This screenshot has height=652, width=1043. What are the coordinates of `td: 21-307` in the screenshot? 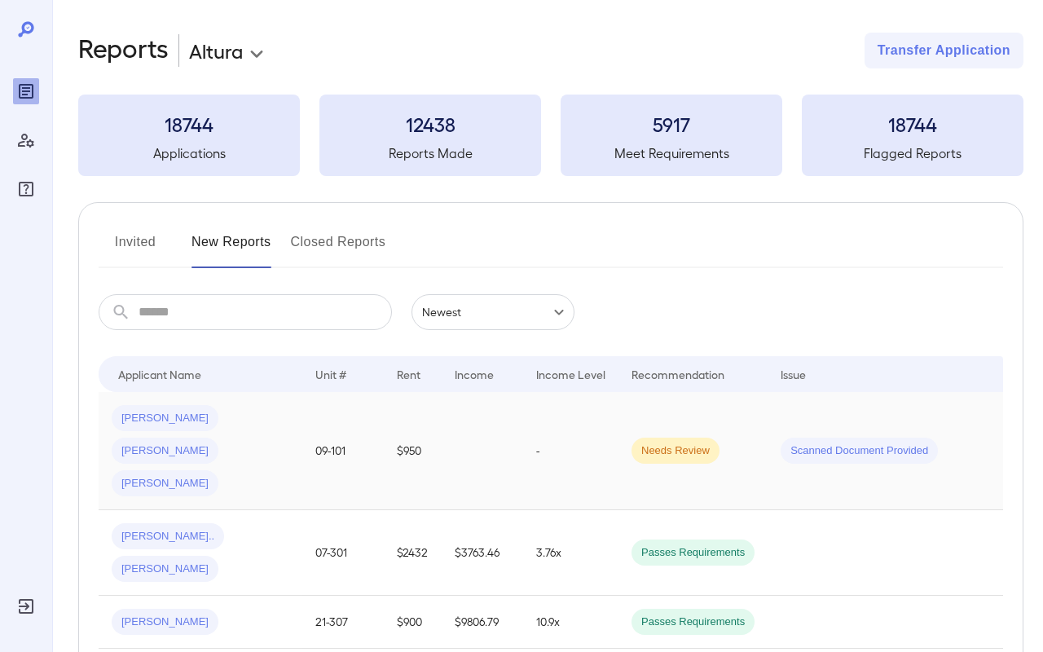 It's located at (343, 622).